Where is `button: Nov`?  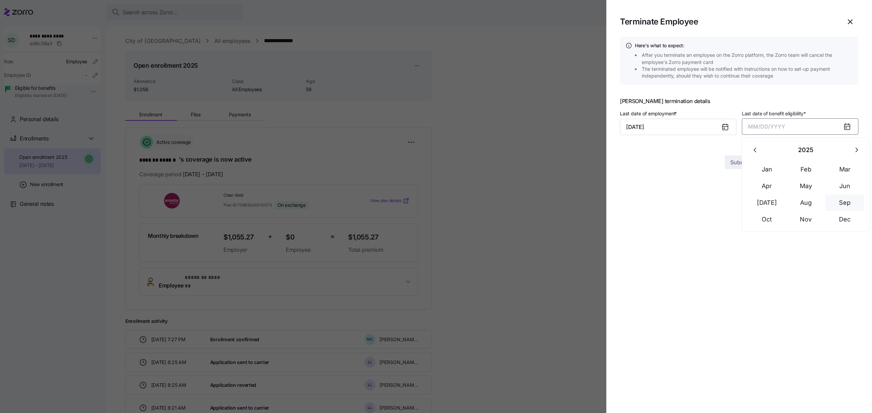
button: Nov is located at coordinates (806, 220).